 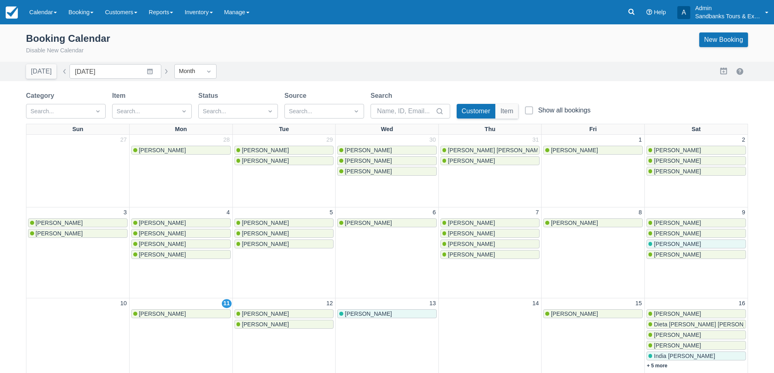 I want to click on label: Source, so click(x=297, y=96).